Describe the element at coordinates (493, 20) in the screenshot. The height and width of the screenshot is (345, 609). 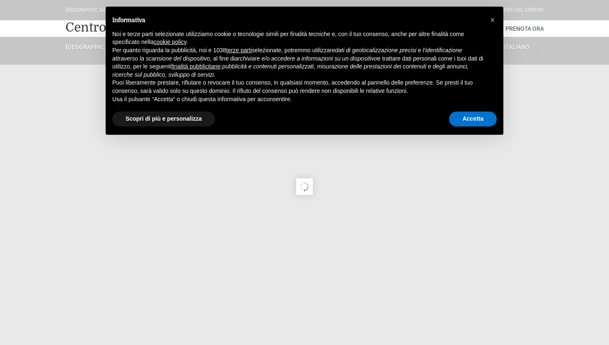
I see `button: Chiudi questa informativa` at that location.